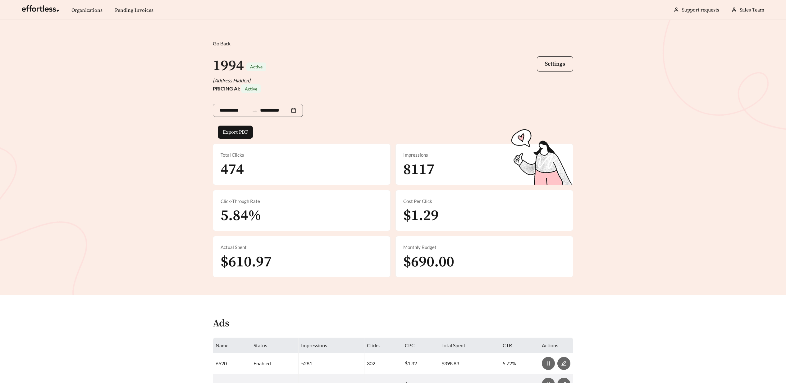 Image resolution: width=786 pixels, height=383 pixels. Describe the element at coordinates (331, 345) in the screenshot. I see `th: Impressions` at that location.